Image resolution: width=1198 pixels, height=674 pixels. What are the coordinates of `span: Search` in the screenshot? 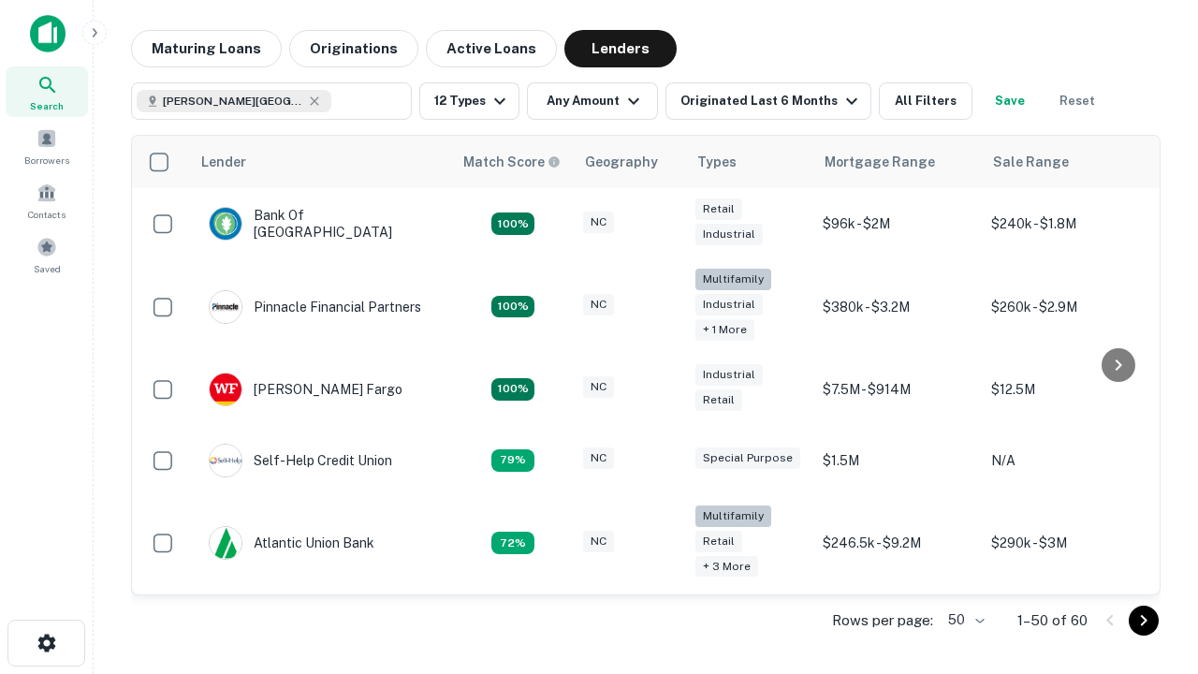 It's located at (47, 106).